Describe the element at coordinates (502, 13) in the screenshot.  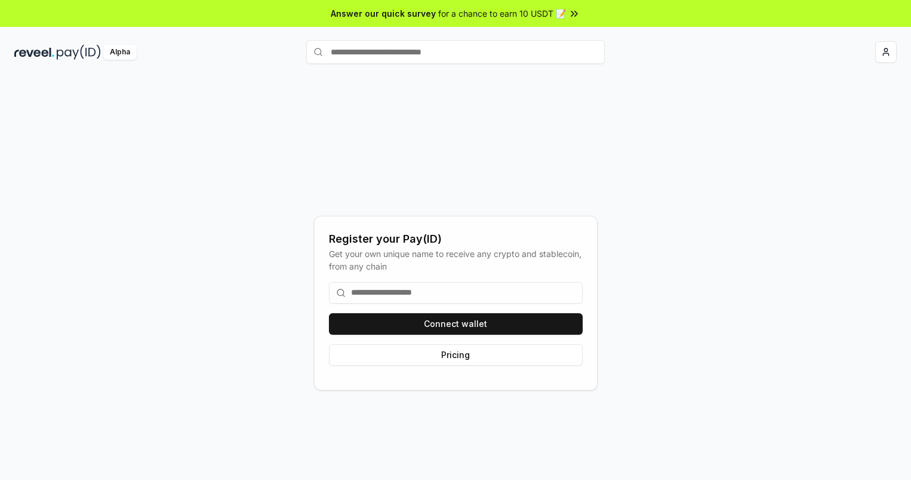
I see `span: for a chance to earn 10 USDT 📝` at that location.